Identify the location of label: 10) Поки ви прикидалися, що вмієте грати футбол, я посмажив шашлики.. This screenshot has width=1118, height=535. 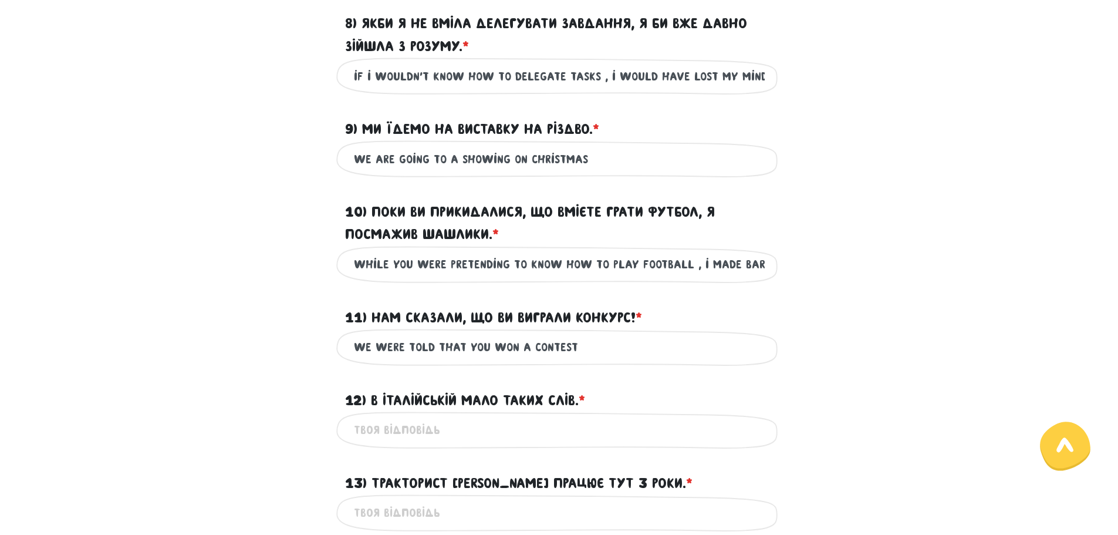
(559, 223).